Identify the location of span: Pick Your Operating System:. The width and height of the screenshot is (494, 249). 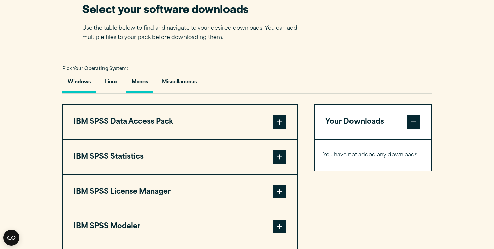
(95, 69).